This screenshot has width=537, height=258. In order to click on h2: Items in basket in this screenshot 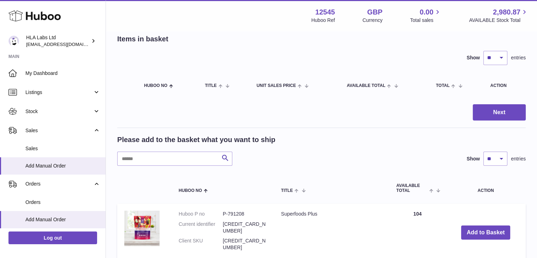, I will do `click(143, 39)`.